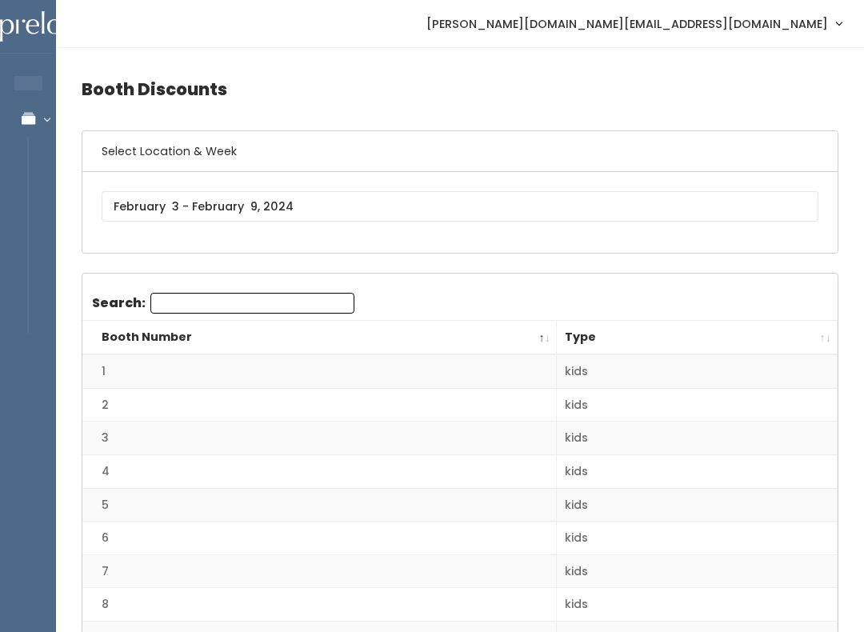 Image resolution: width=864 pixels, height=632 pixels. What do you see at coordinates (319, 439) in the screenshot?
I see `td: 3` at bounding box center [319, 439].